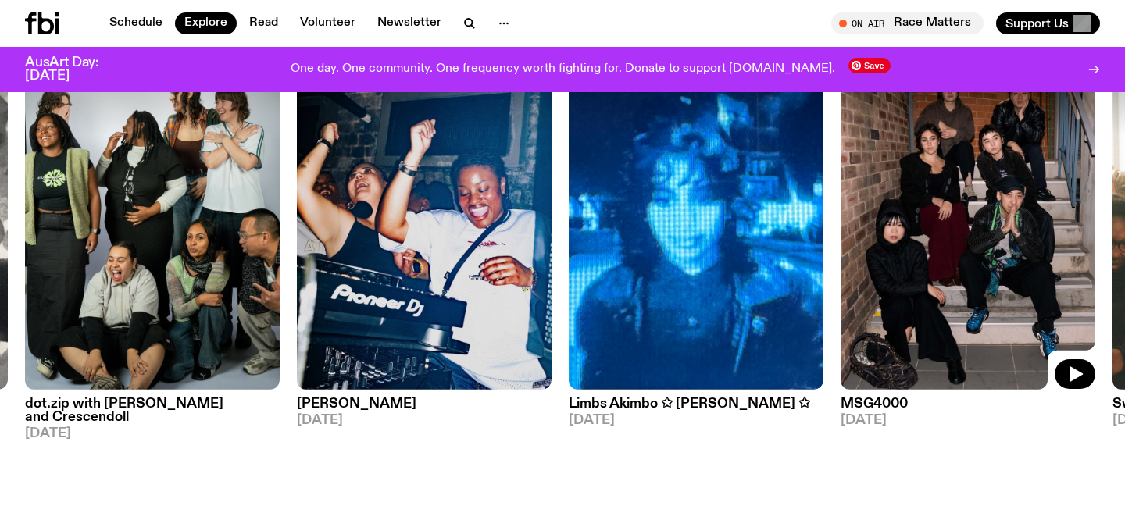 Image resolution: width=1125 pixels, height=513 pixels. I want to click on button: Support Us, so click(1048, 23).